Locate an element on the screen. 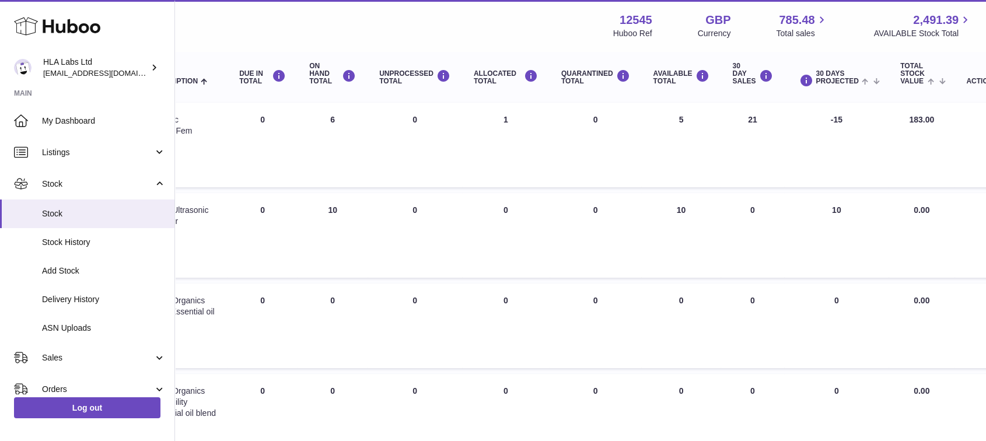 This screenshot has width=986, height=441. div: Aurra Organics Tranquility Essential oil blend is located at coordinates (183, 402).